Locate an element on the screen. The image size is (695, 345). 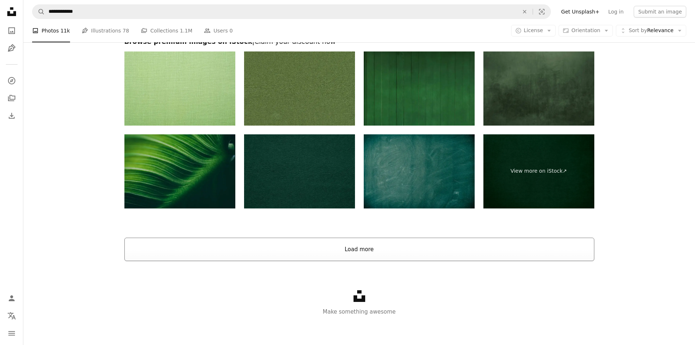
a: Log in is located at coordinates (616, 12).